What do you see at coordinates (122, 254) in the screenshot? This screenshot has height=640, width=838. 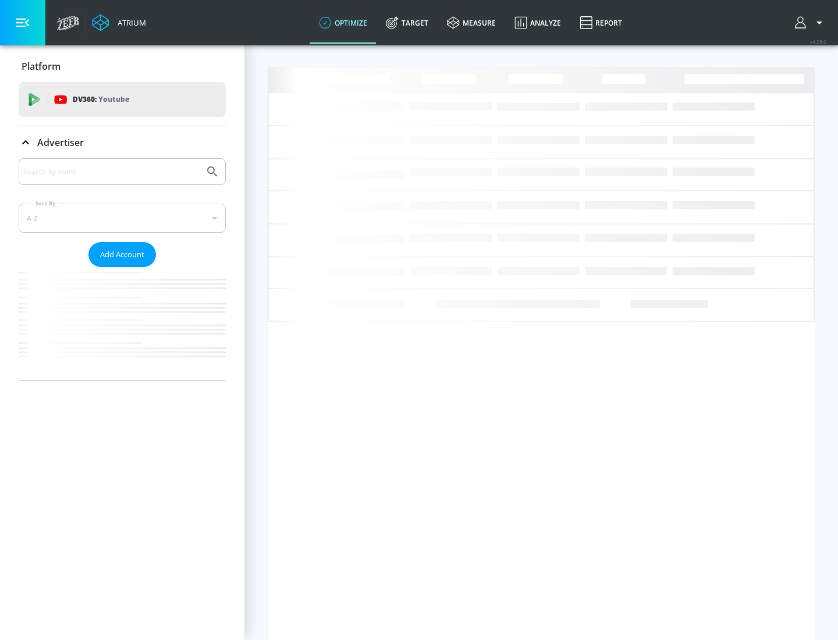 I see `button: Add Account` at bounding box center [122, 254].